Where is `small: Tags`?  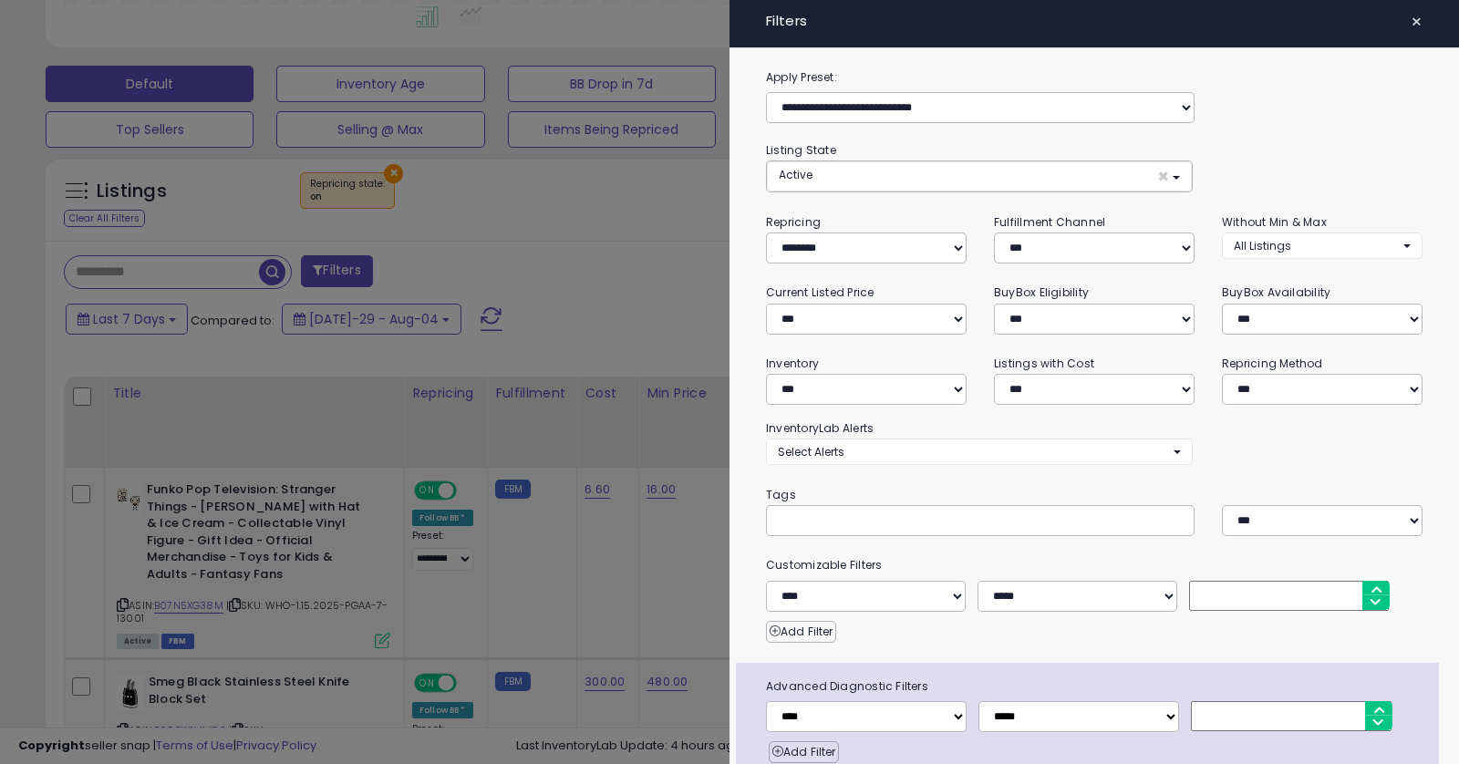 small: Tags is located at coordinates (1094, 495).